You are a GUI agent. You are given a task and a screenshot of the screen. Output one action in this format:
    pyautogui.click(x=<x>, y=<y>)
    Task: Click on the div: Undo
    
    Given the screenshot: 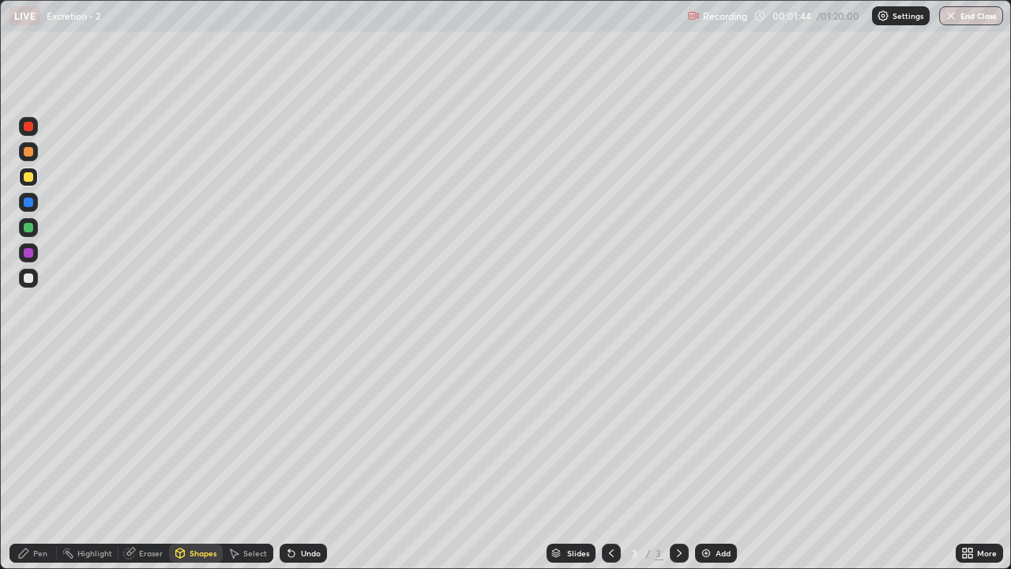 What is the action you would take?
    pyautogui.click(x=310, y=553)
    